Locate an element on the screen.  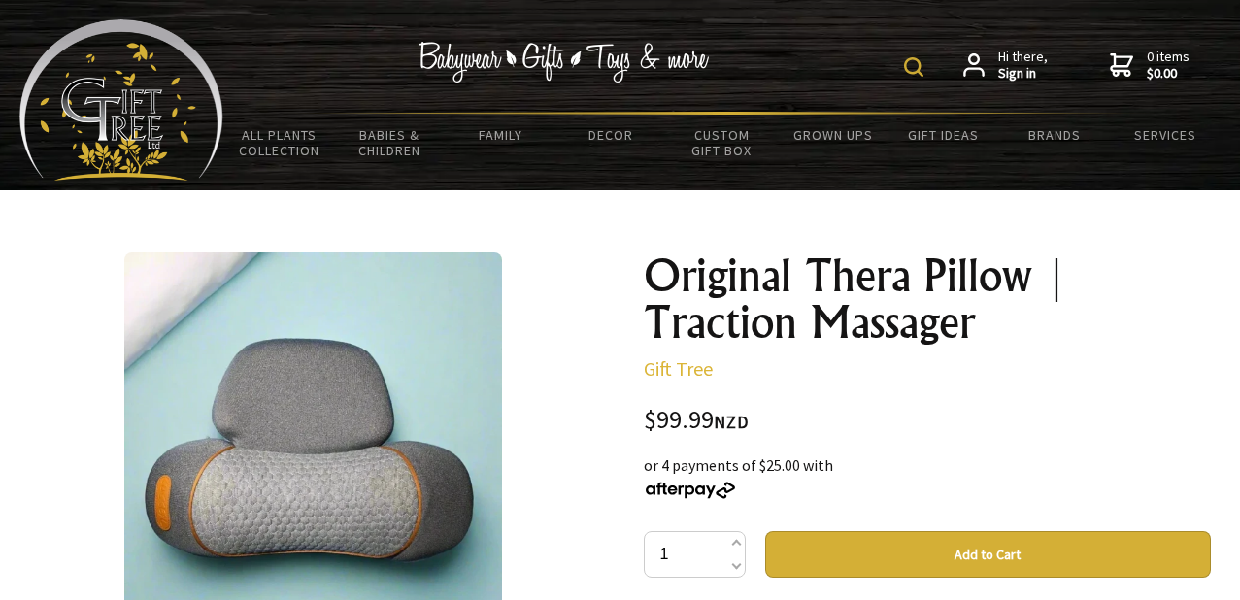
a: Services is located at coordinates (1165, 135).